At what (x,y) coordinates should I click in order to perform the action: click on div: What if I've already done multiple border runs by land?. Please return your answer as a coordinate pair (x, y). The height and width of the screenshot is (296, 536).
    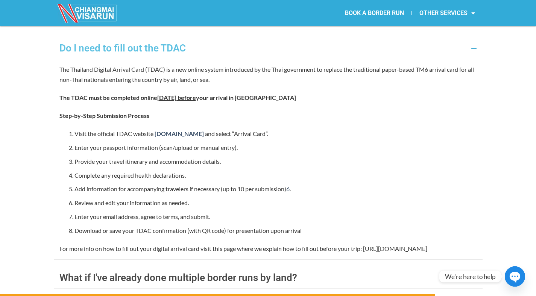
    Looking at the image, I should click on (178, 278).